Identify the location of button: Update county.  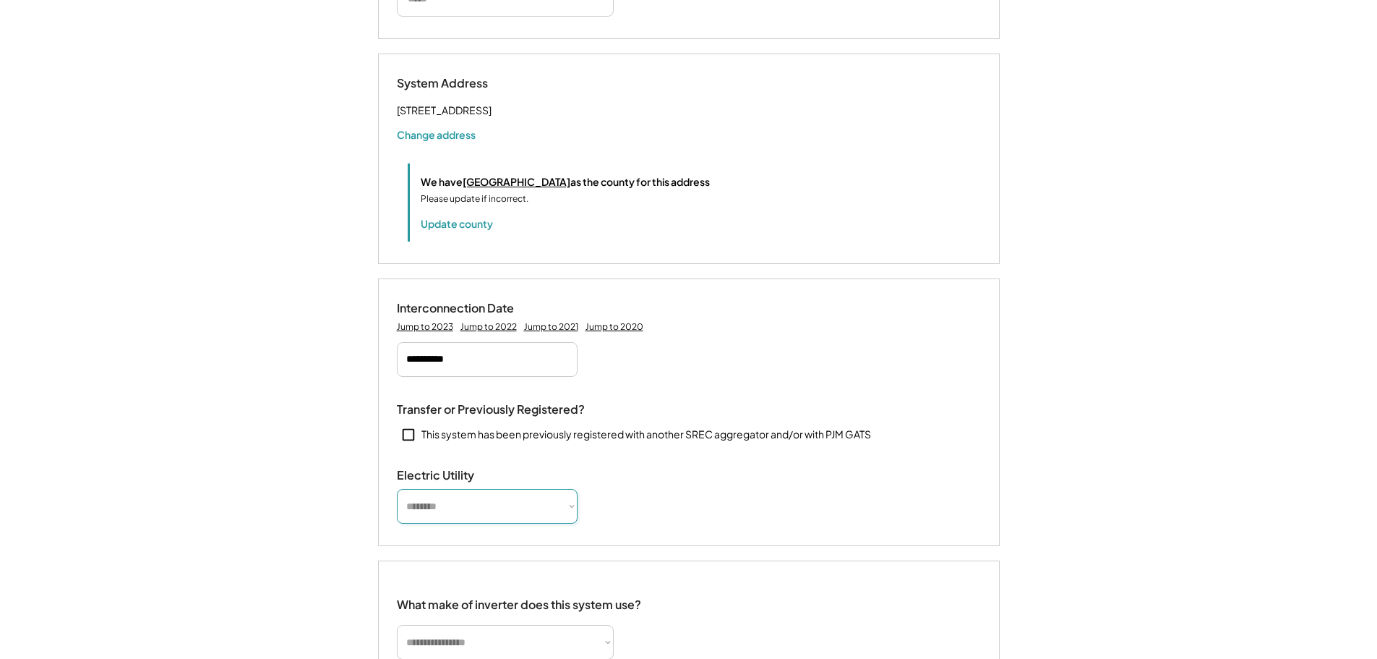
(457, 223).